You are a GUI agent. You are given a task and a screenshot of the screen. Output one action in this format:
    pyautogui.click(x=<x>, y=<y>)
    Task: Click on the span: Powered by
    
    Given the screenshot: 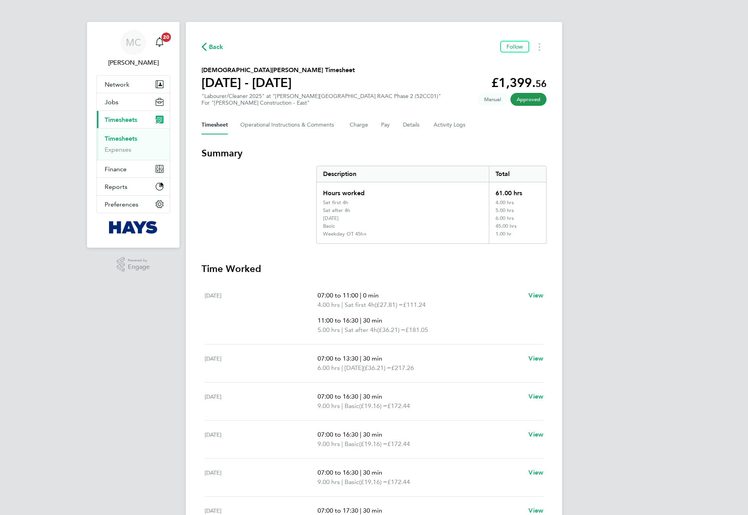 What is the action you would take?
    pyautogui.click(x=139, y=260)
    